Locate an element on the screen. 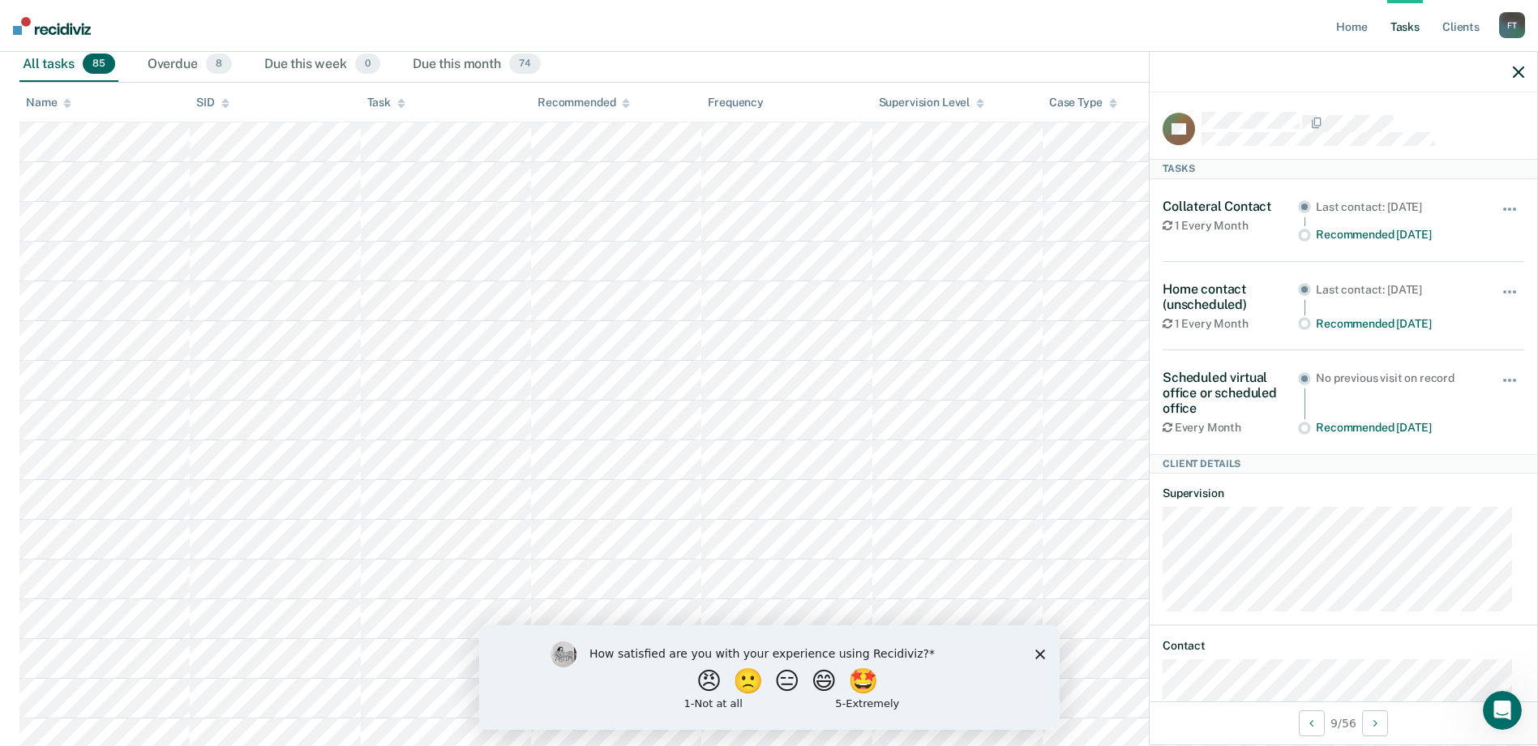 This screenshot has height=746, width=1538. div: Scheduled virtual office or scheduled office is located at coordinates (1230, 393).